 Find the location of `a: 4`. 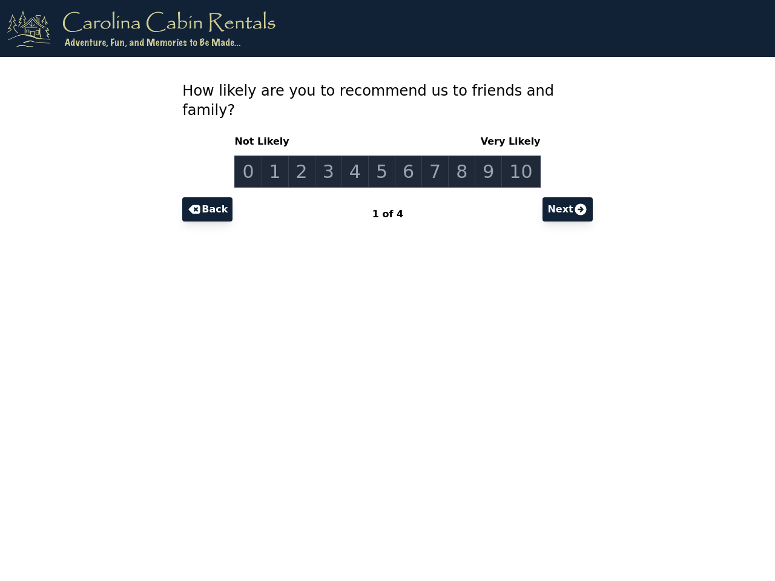

a: 4 is located at coordinates (355, 171).